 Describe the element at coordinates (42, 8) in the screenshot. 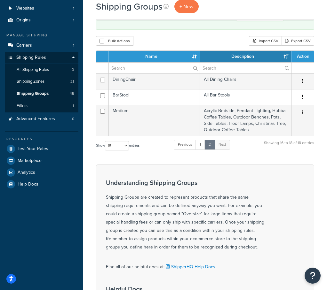

I see `li: Websites` at that location.